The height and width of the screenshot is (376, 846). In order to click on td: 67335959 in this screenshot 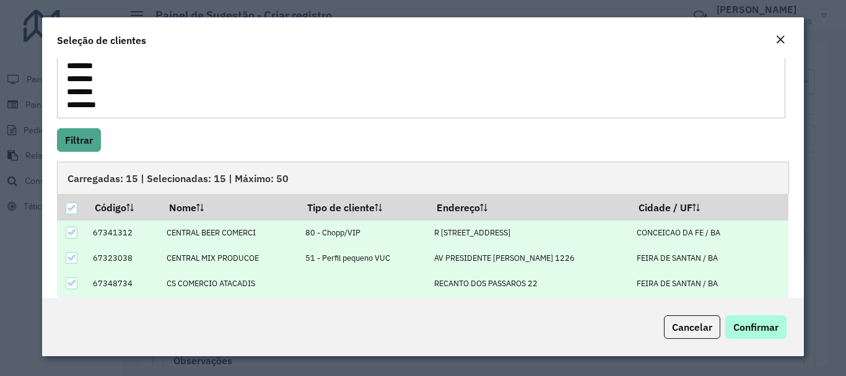, I will do `click(123, 309)`.